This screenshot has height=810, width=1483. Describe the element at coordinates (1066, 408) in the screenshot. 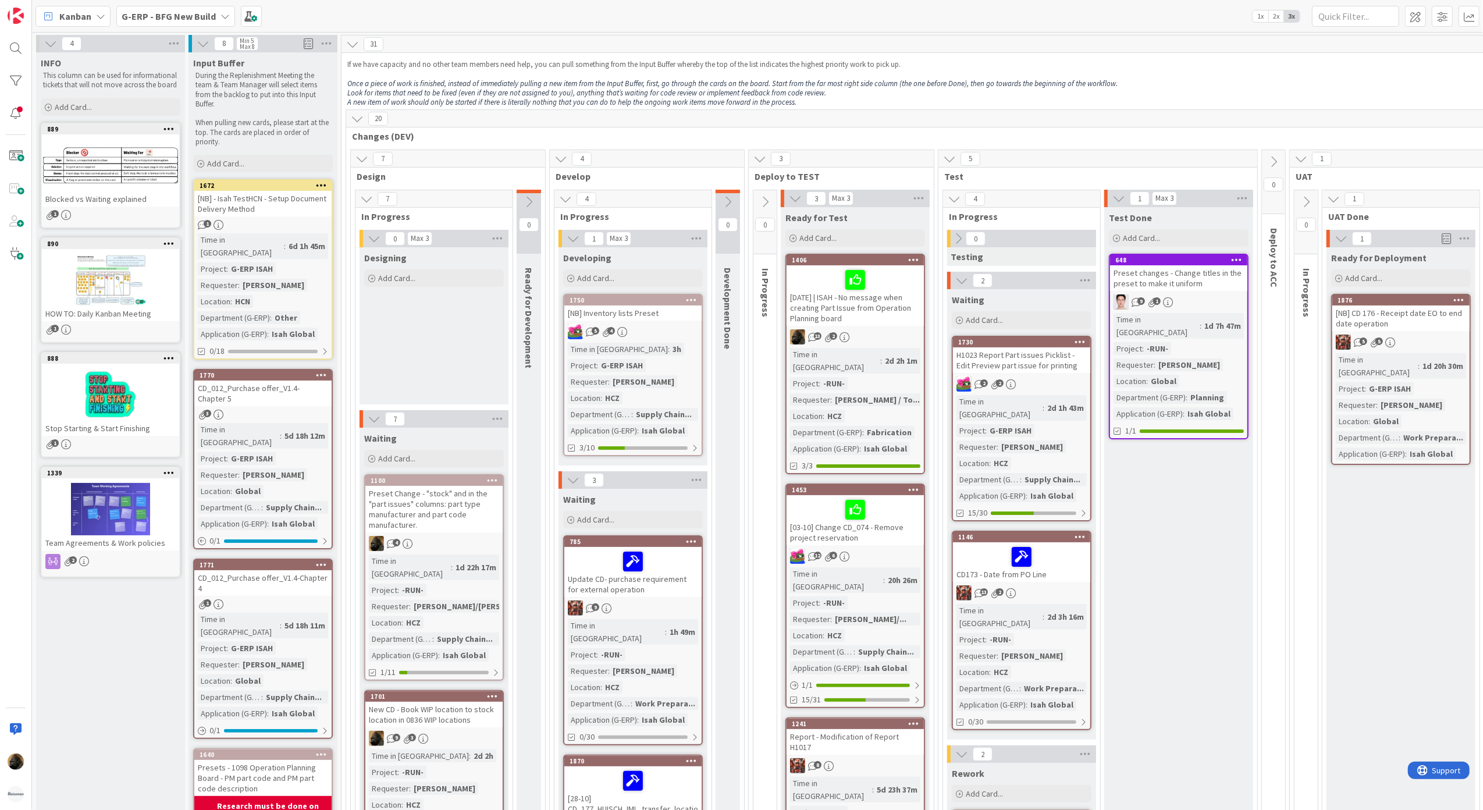

I see `div: 2d 1h 43m` at that location.